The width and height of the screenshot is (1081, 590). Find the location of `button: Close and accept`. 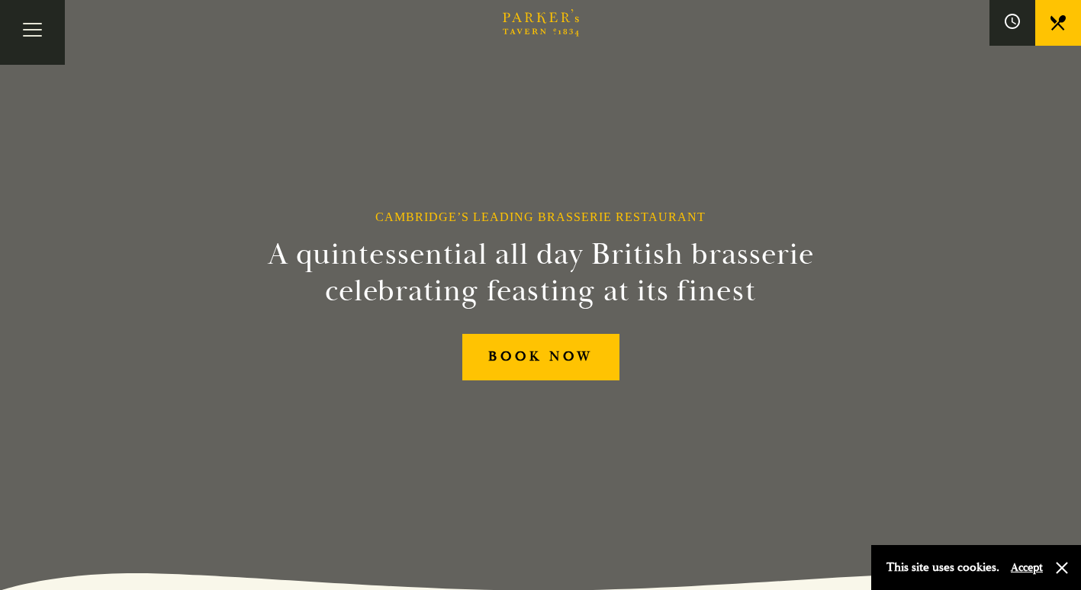

button: Close and accept is located at coordinates (1061, 568).